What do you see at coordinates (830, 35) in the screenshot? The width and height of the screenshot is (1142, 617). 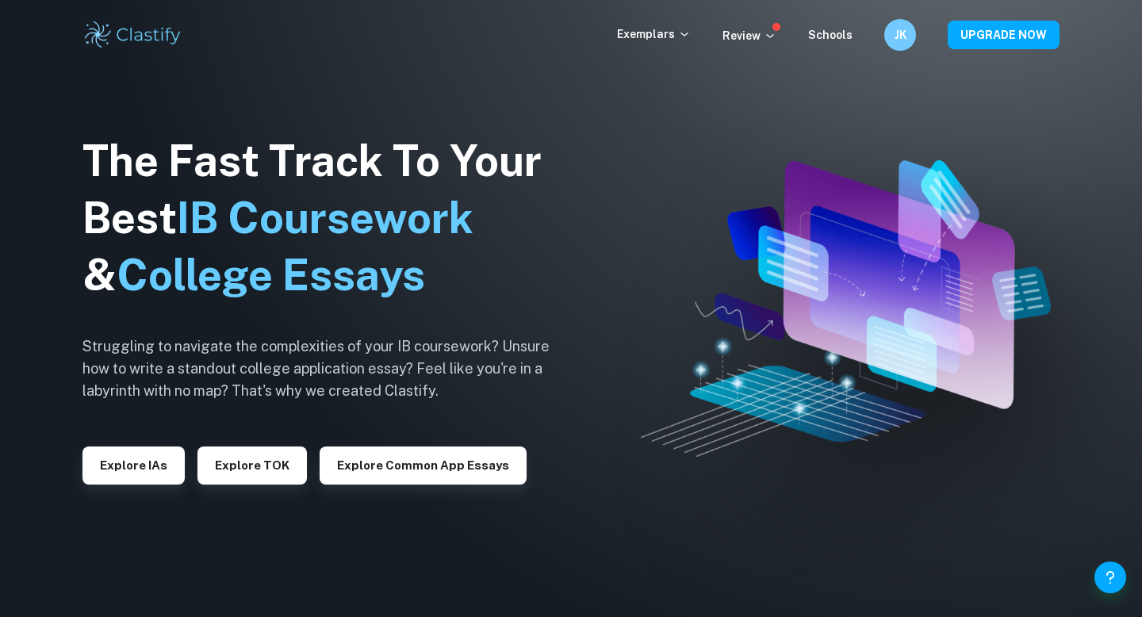 I see `a: Schools` at bounding box center [830, 35].